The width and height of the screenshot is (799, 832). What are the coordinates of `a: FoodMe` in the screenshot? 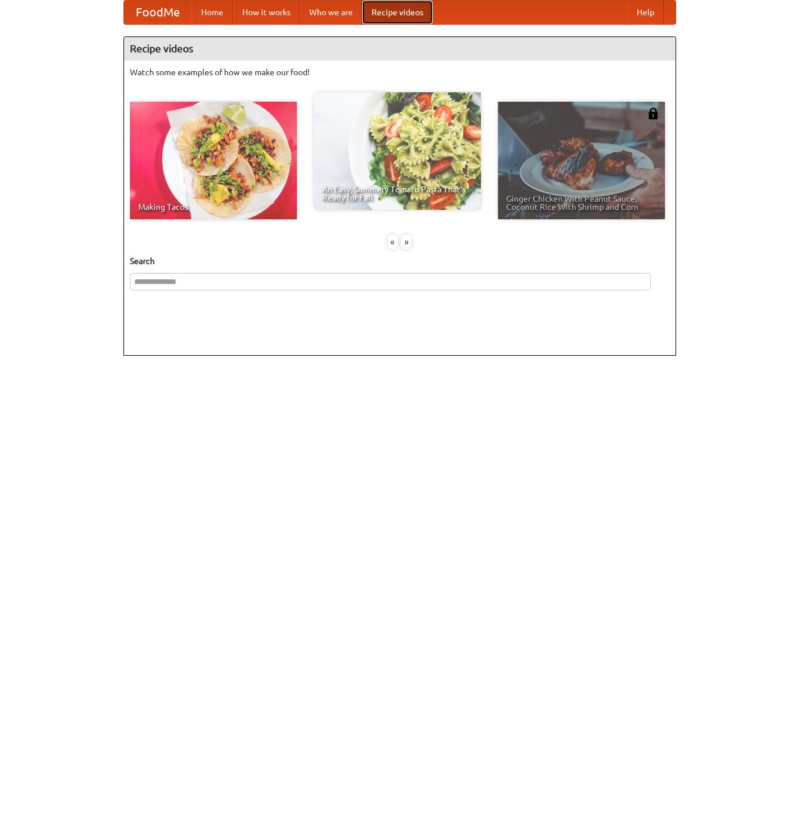 It's located at (158, 12).